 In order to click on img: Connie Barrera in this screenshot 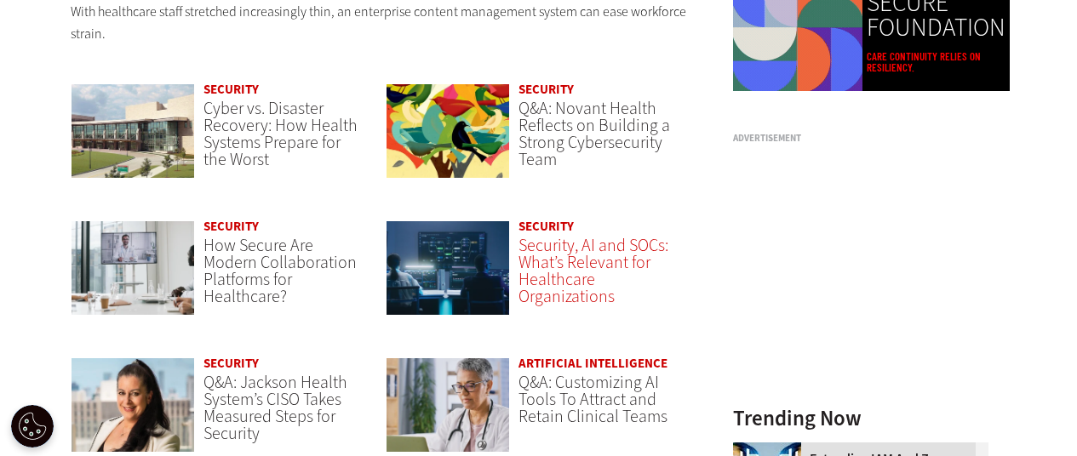, I will do `click(133, 405)`.